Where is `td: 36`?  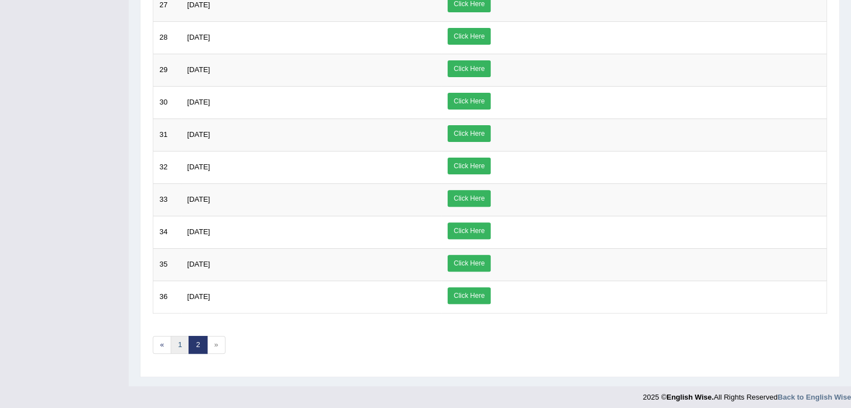
td: 36 is located at coordinates (167, 297).